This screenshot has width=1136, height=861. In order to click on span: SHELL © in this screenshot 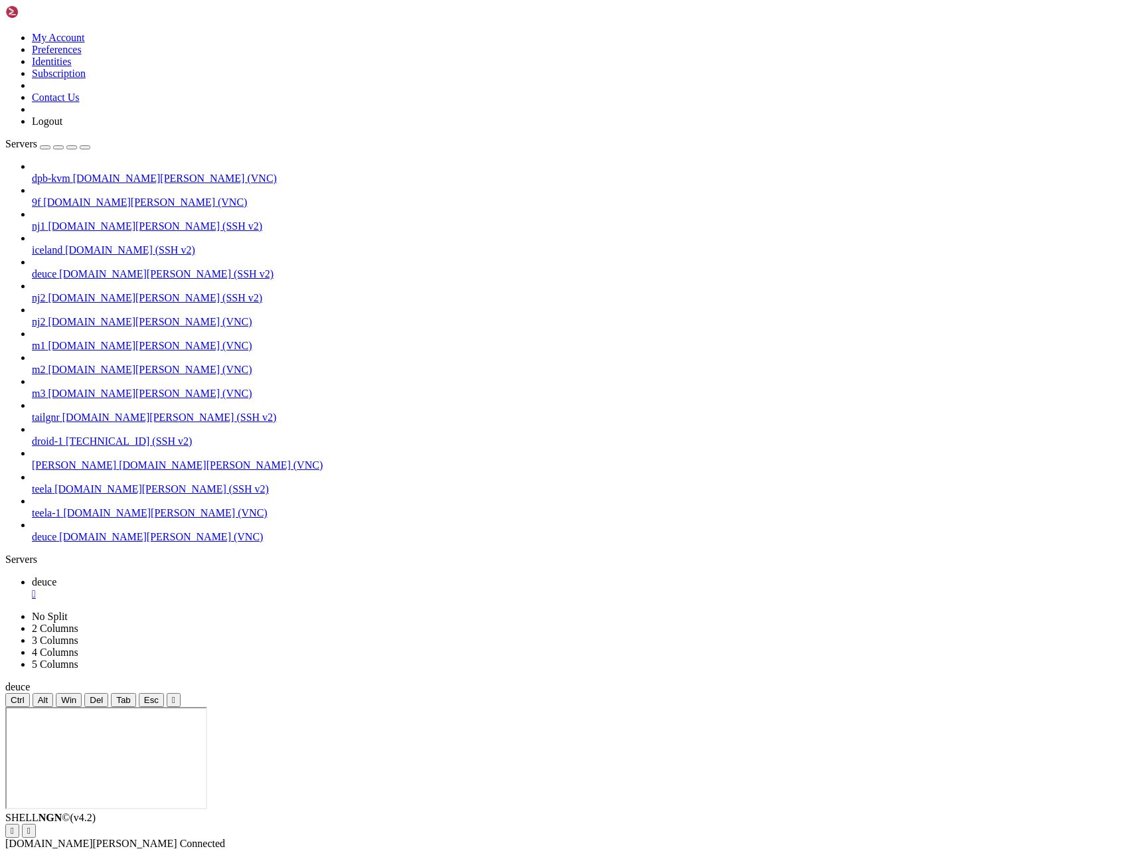, I will do `click(50, 817)`.